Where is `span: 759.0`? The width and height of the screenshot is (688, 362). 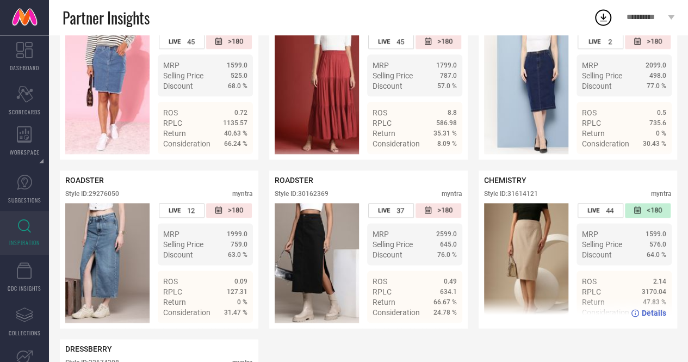 span: 759.0 is located at coordinates (239, 244).